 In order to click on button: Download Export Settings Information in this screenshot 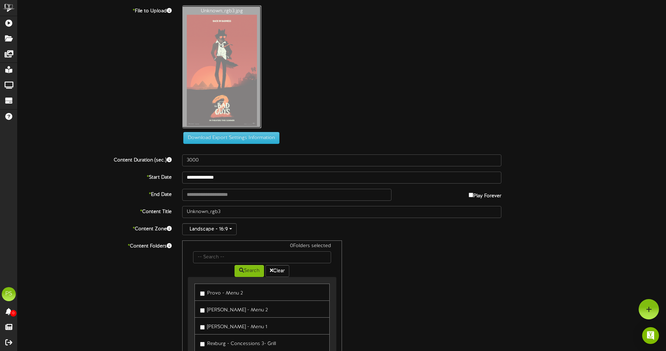, I will do `click(231, 138)`.